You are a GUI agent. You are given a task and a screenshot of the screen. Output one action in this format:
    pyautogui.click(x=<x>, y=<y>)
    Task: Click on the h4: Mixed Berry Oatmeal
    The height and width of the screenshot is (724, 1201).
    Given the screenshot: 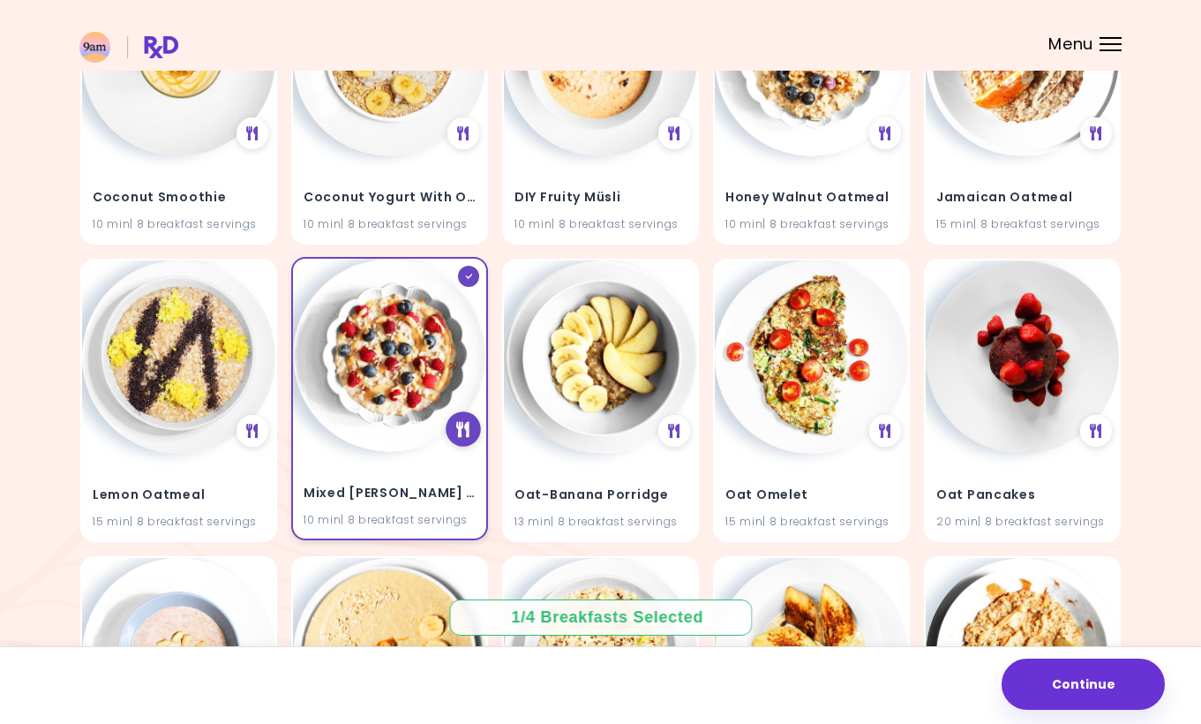 What is the action you would take?
    pyautogui.click(x=389, y=493)
    